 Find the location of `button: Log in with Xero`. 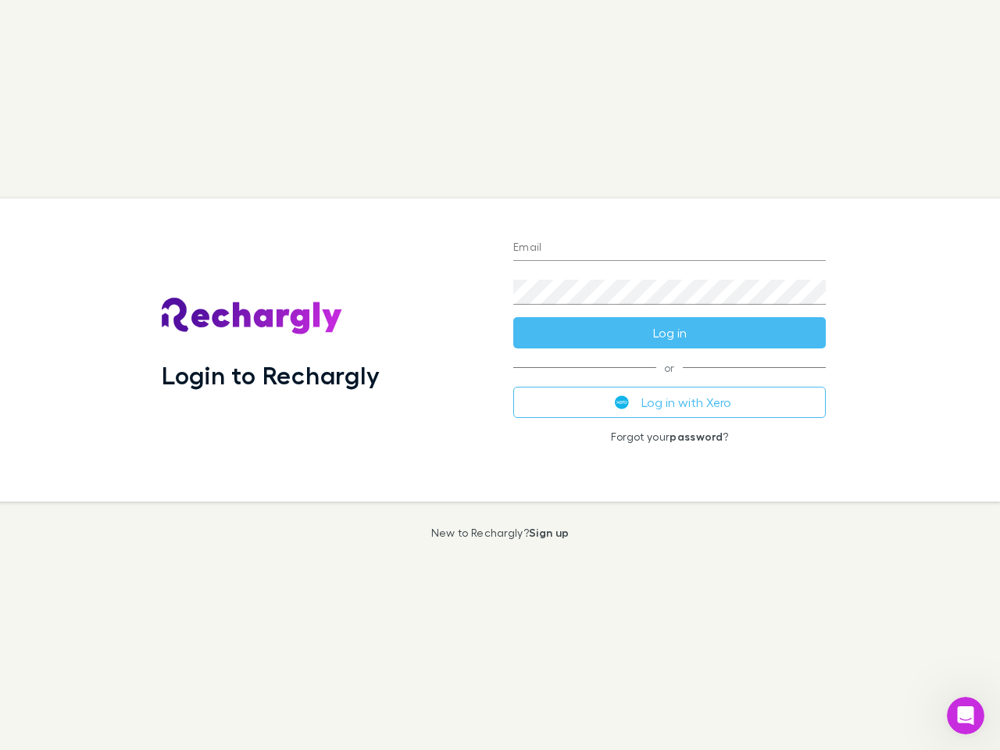

button: Log in with Xero is located at coordinates (670, 402).